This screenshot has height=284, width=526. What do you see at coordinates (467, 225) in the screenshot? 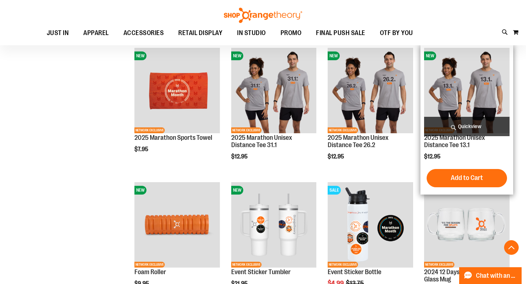
I see `a: Main image of 2024 12 Days of Fitness 13 oz Glass MugSALENETWORK EXCLUSIVE` at bounding box center [467, 225].